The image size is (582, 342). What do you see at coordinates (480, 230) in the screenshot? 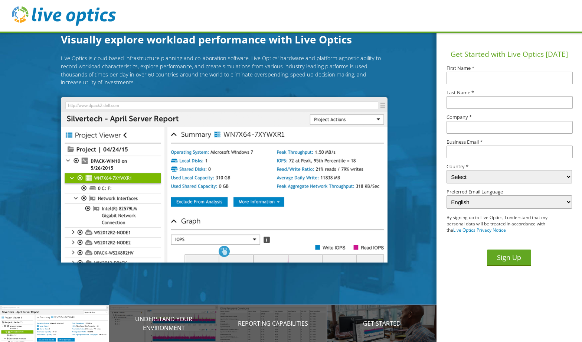
I see `a: Live Optics Privacy Notice` at bounding box center [480, 230].